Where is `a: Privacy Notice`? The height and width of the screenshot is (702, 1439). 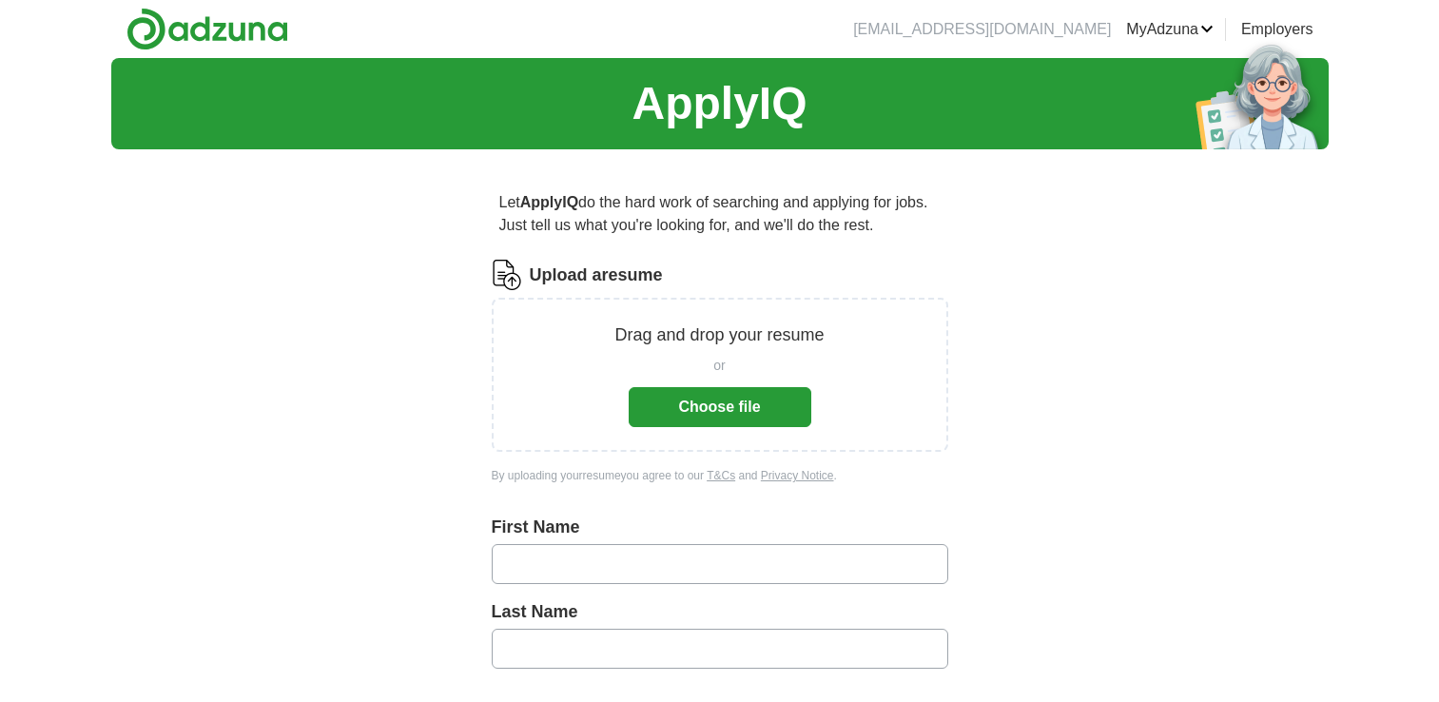 a: Privacy Notice is located at coordinates (797, 476).